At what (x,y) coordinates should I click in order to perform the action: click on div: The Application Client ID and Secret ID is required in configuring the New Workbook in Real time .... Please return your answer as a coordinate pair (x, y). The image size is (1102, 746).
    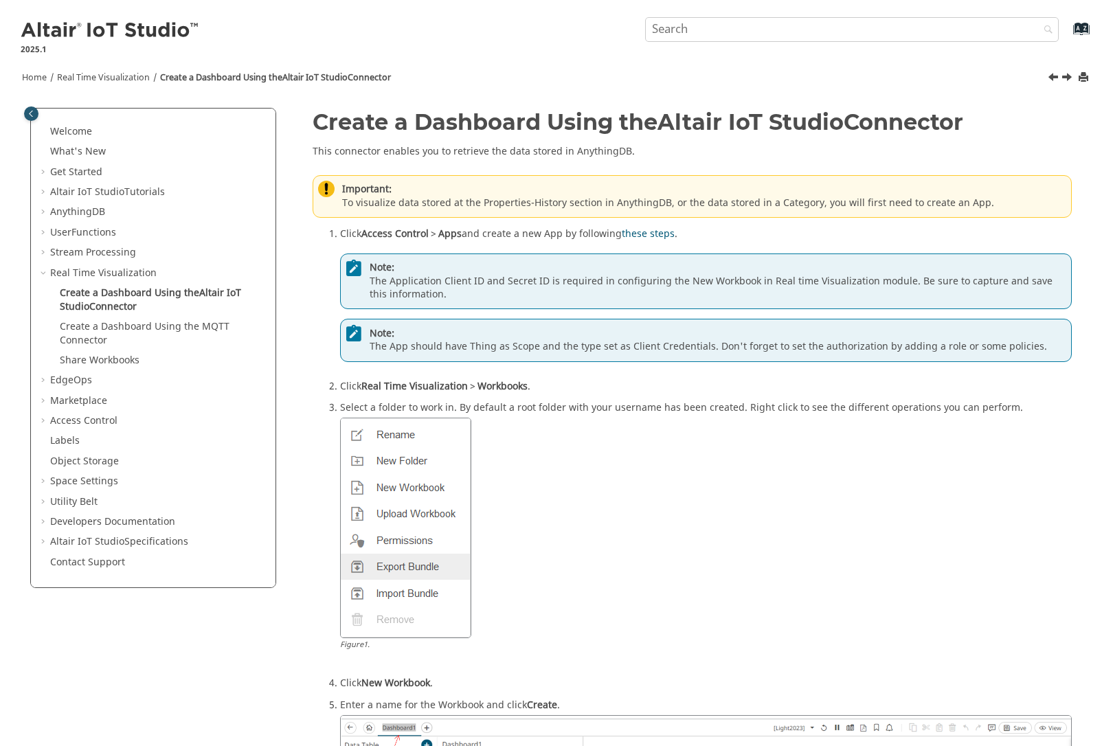
    Looking at the image, I should click on (706, 282).